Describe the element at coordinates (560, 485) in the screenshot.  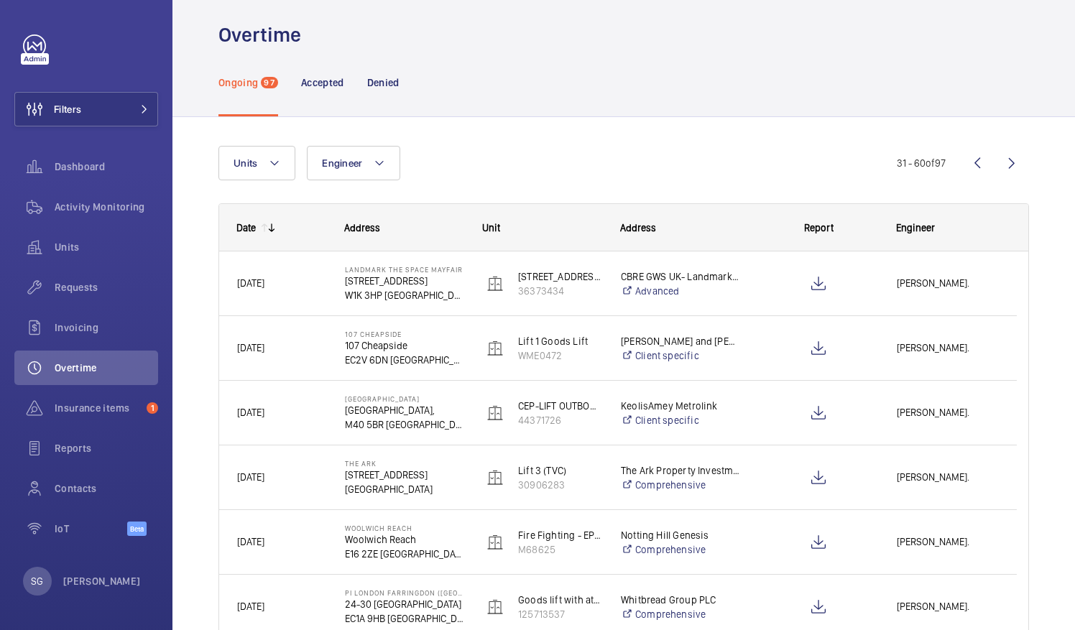
I see `p: 30906283` at that location.